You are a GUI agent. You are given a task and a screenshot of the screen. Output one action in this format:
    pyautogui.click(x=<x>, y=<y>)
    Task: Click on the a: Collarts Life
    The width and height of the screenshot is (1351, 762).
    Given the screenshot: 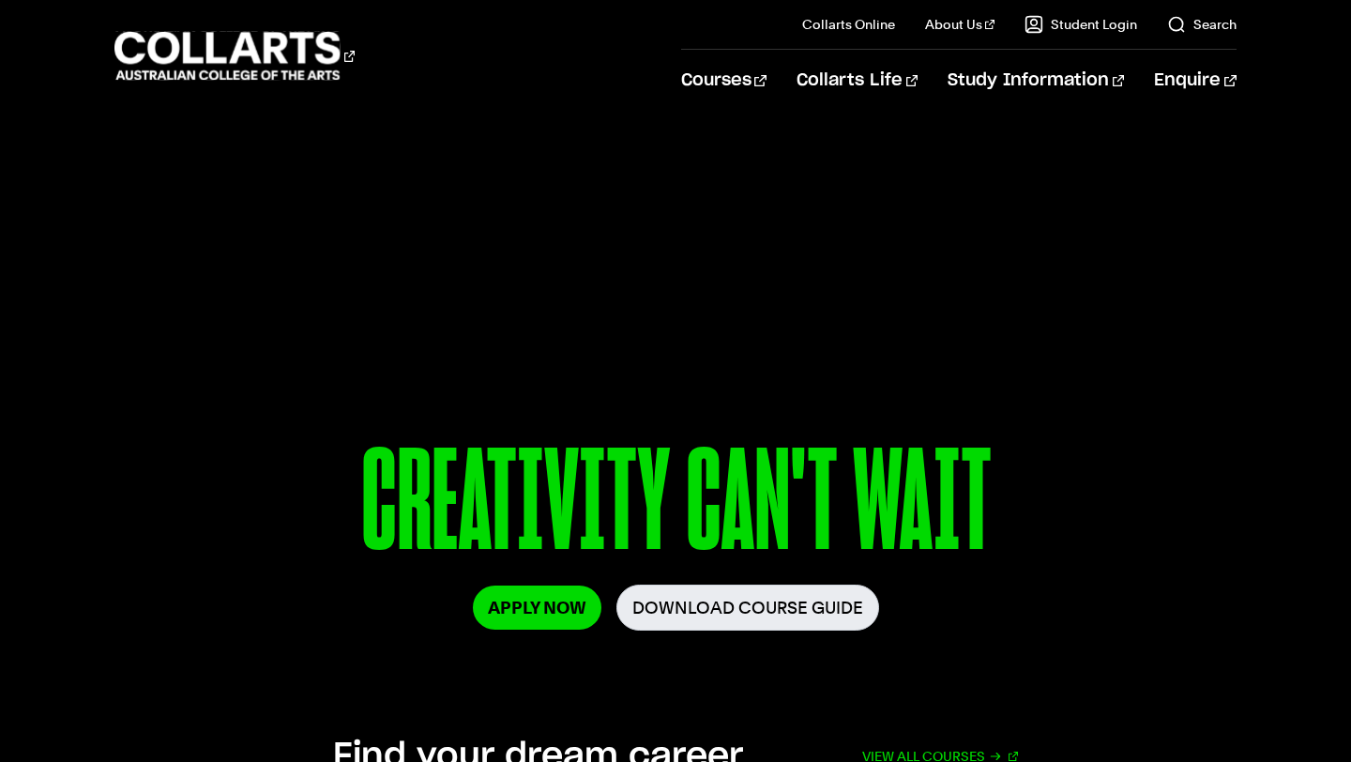 What is the action you would take?
    pyautogui.click(x=856, y=81)
    